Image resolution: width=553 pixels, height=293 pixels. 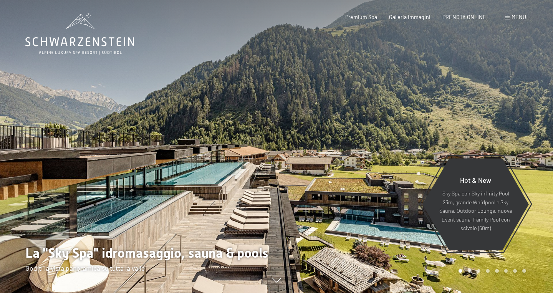 I want to click on span: PRENOTA ONLINE, so click(x=464, y=17).